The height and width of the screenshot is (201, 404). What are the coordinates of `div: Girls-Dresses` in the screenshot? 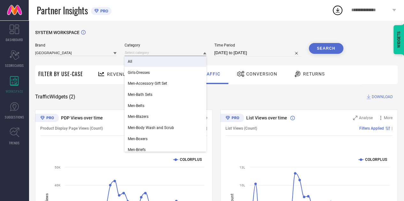 It's located at (165, 73).